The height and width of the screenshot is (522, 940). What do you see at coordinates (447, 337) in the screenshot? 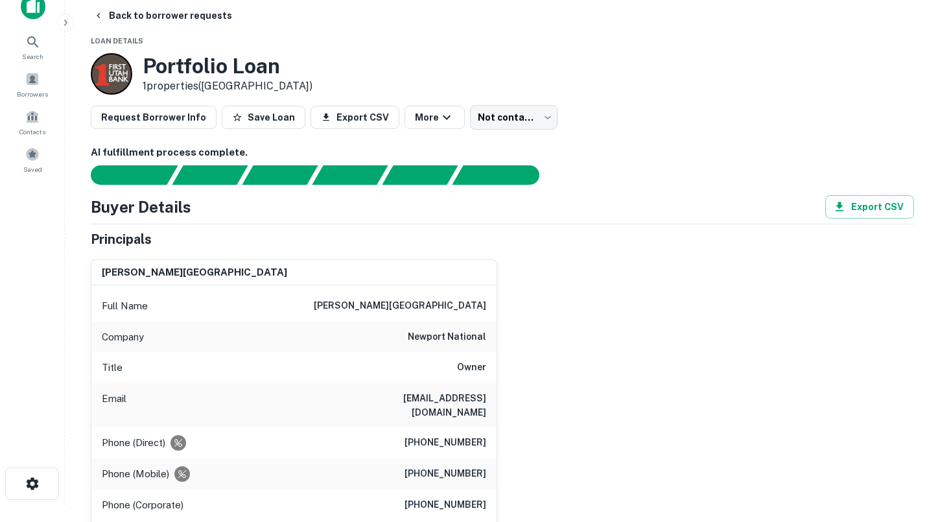
I see `h6: newport national` at bounding box center [447, 337].